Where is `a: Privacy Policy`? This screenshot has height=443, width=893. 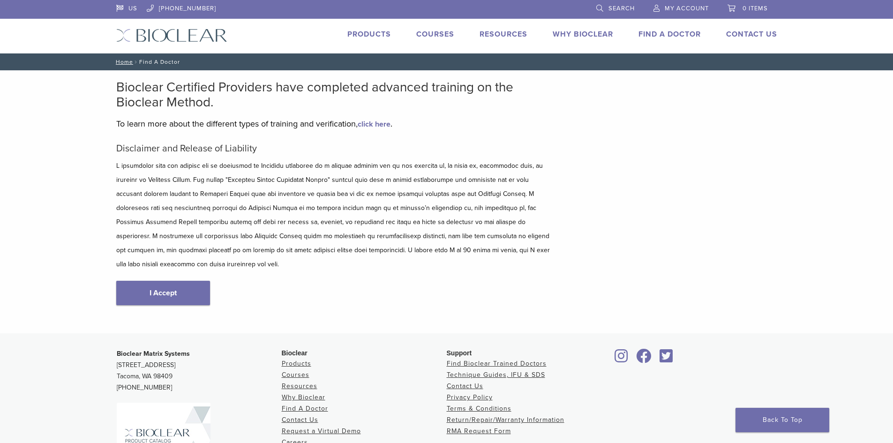
a: Privacy Policy is located at coordinates (470, 397).